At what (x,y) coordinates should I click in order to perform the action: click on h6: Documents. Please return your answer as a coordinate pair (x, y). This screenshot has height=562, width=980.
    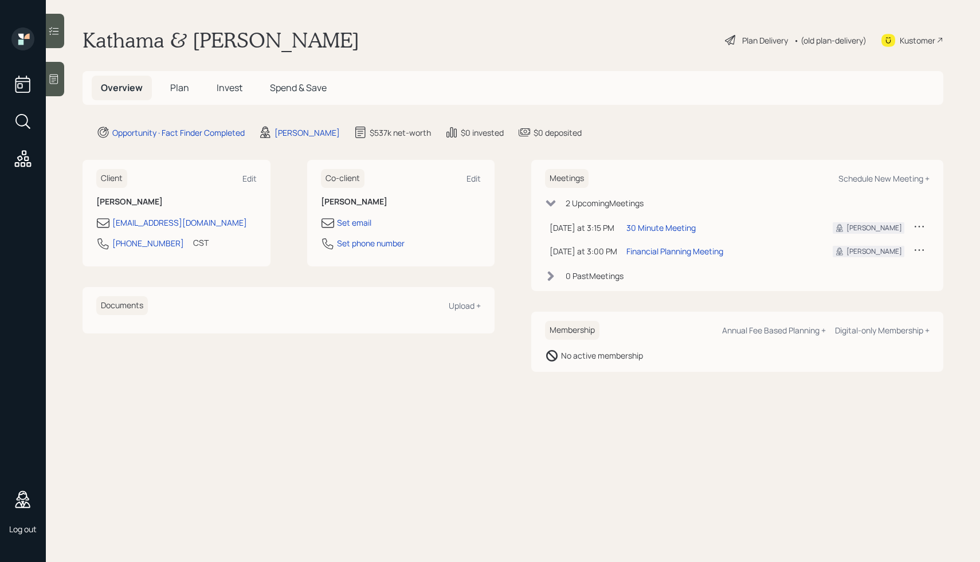
    Looking at the image, I should click on (122, 305).